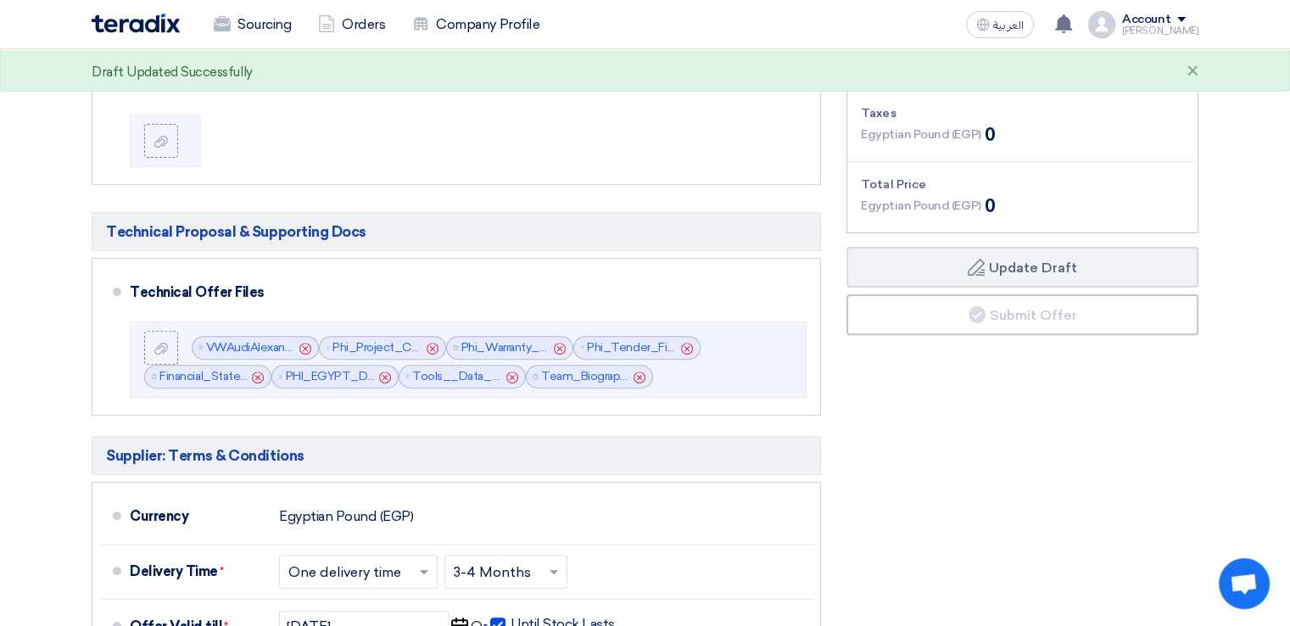 This screenshot has width=1290, height=626. Describe the element at coordinates (252, 25) in the screenshot. I see `a: Sourcing` at that location.